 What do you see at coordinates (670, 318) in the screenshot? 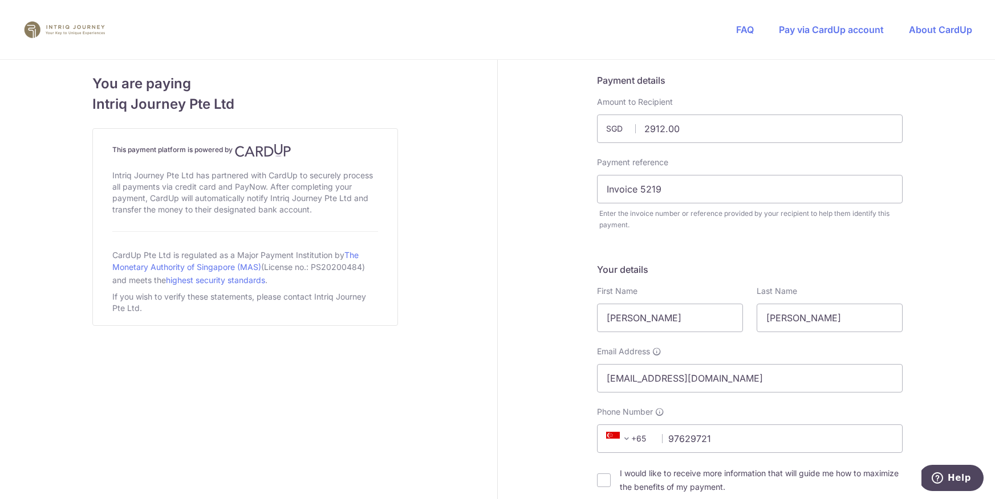
I see `input: First name` at bounding box center [670, 318].